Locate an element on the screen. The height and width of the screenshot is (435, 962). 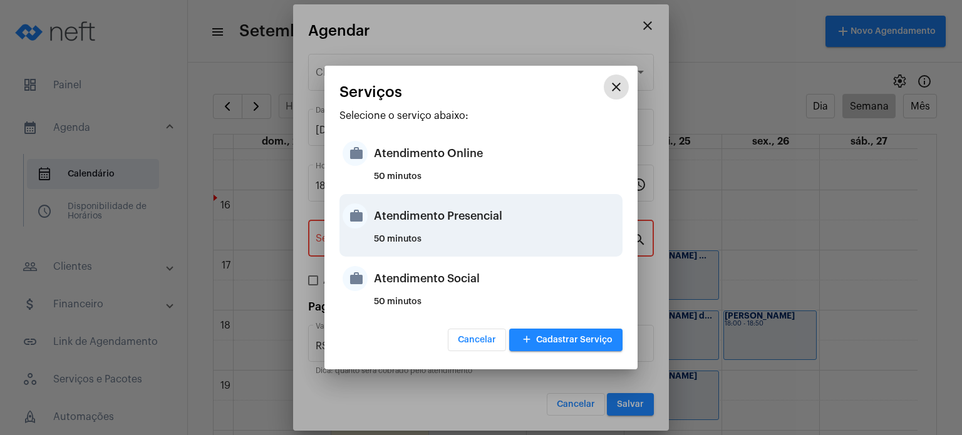
button: Cadastrar Serviço is located at coordinates (565, 340).